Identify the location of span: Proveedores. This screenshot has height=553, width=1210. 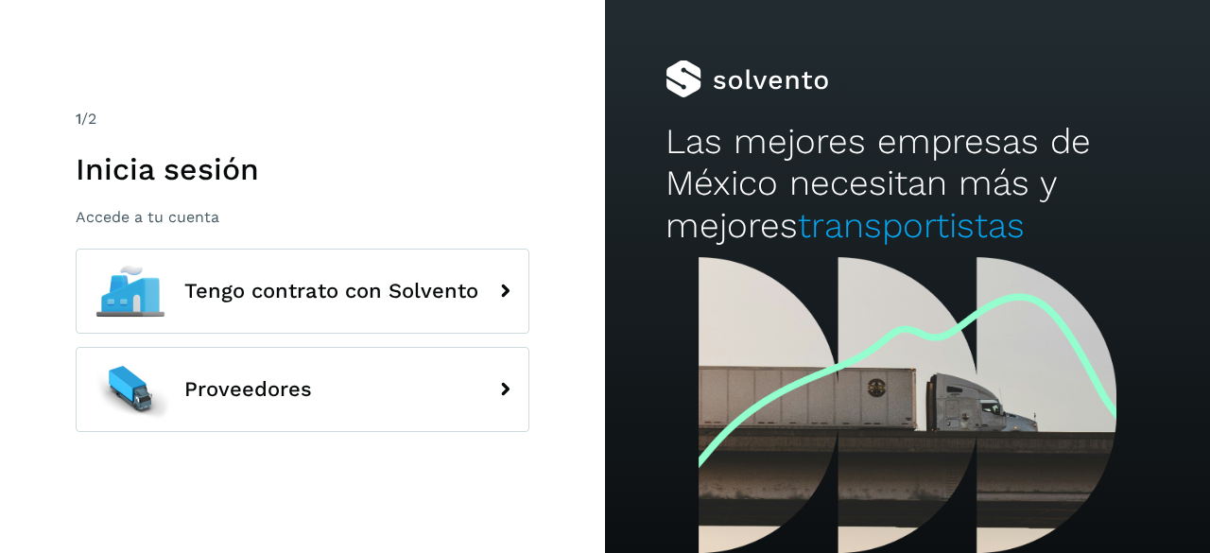
(248, 390).